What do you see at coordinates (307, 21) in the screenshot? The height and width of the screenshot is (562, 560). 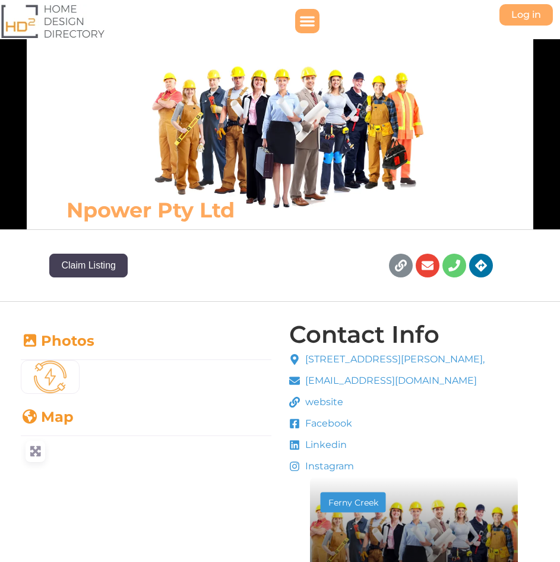 I see `div: Menu Toggle` at bounding box center [307, 21].